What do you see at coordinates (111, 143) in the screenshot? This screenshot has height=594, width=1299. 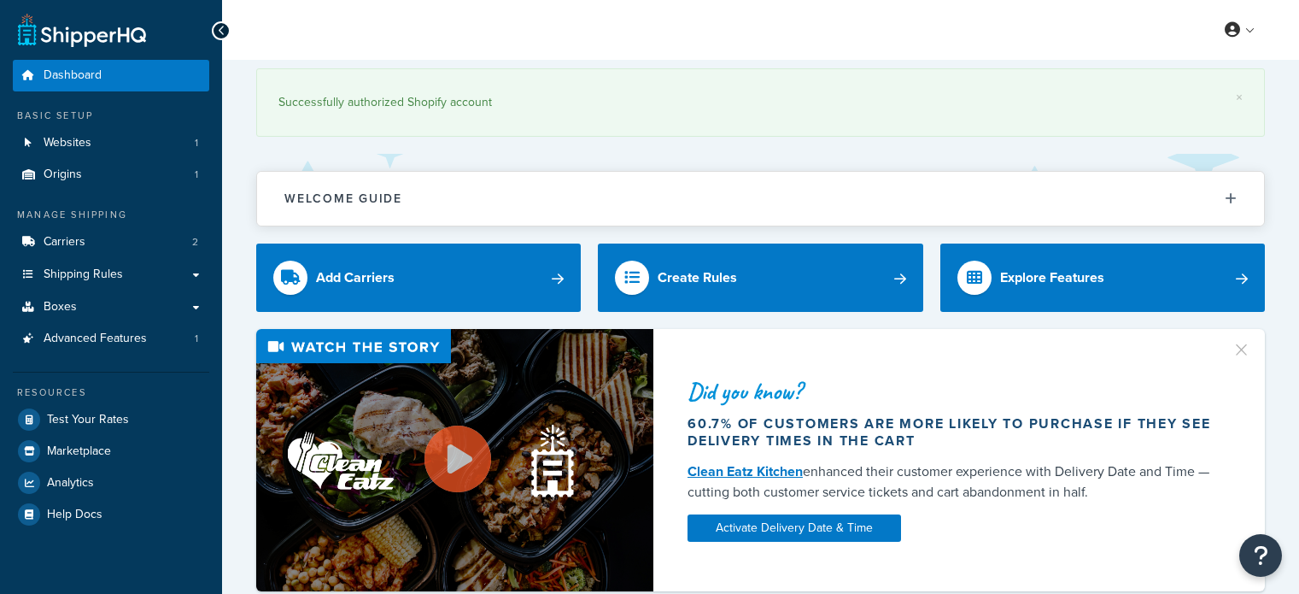 I see `a: Websites1` at bounding box center [111, 143].